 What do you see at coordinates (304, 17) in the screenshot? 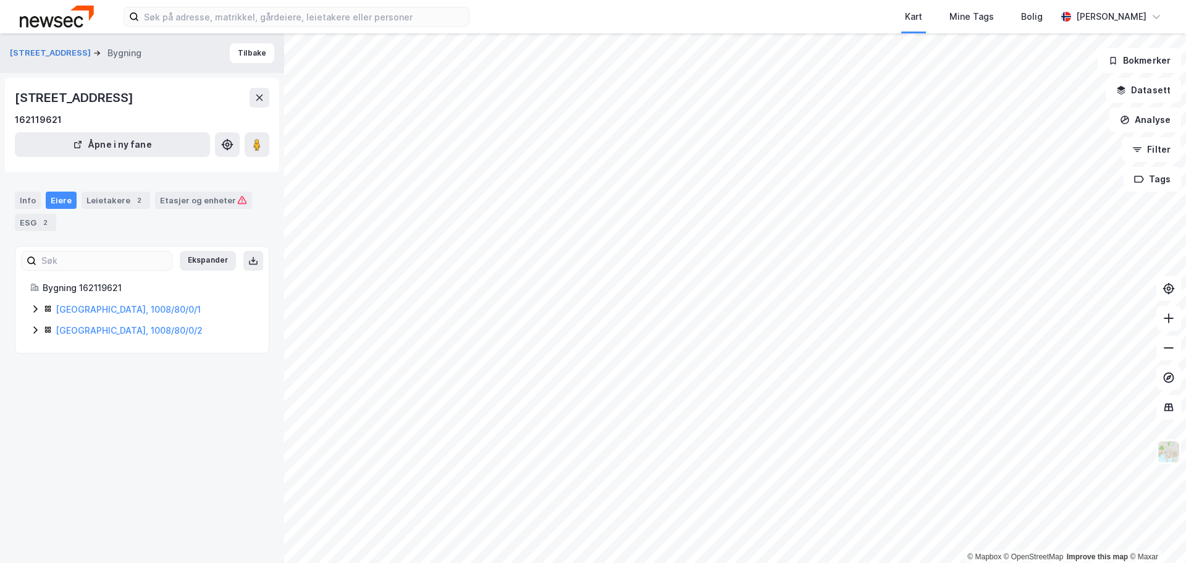
I see `input: Søk på adresse, matrikkel, gårdeiere, leietakere eller personer` at bounding box center [304, 17].